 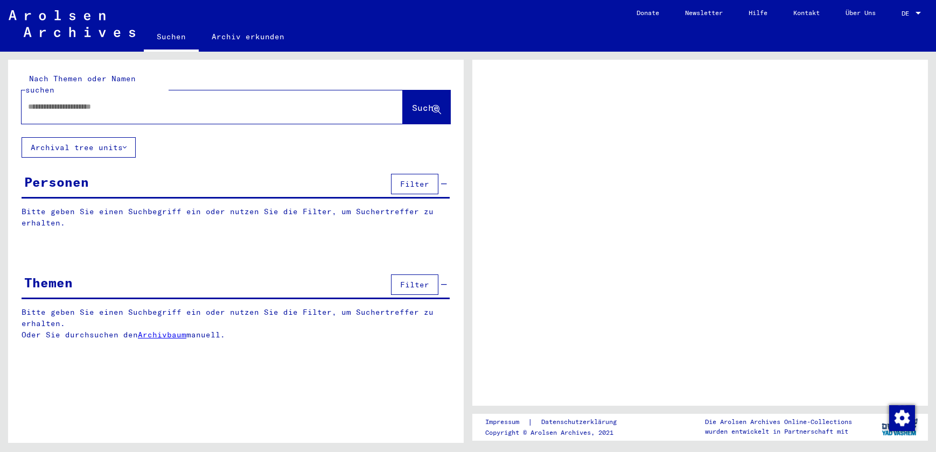 I want to click on a: Archivbaum, so click(x=162, y=335).